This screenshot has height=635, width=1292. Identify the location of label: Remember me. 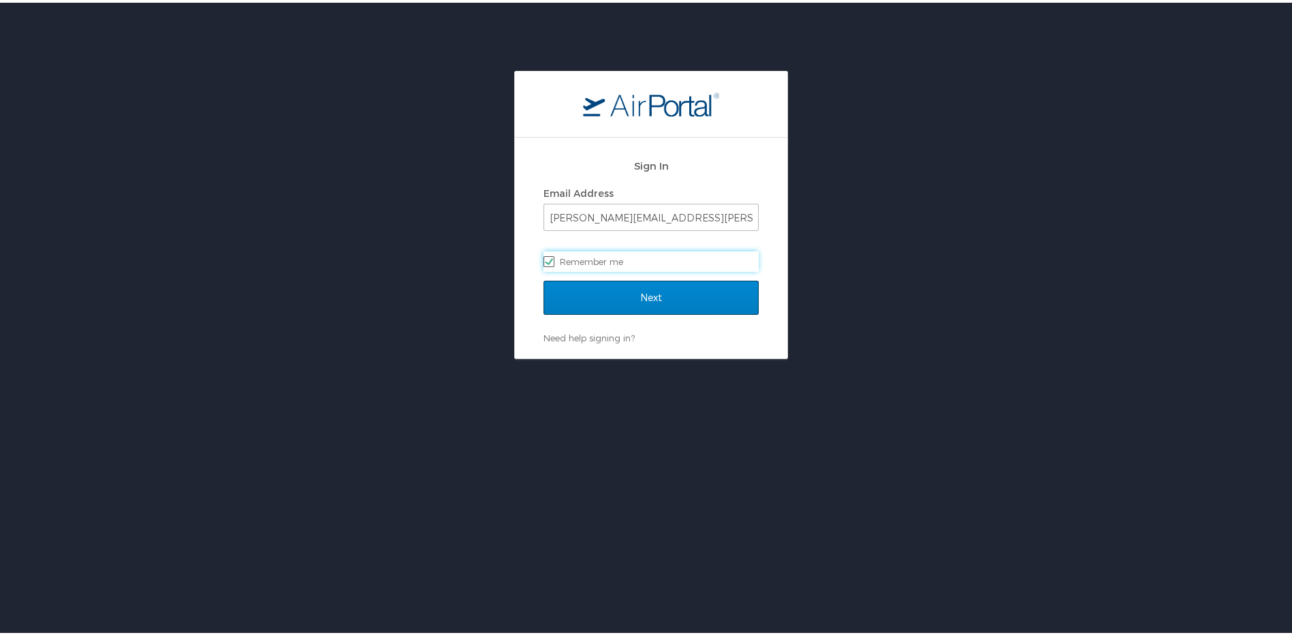
(651, 259).